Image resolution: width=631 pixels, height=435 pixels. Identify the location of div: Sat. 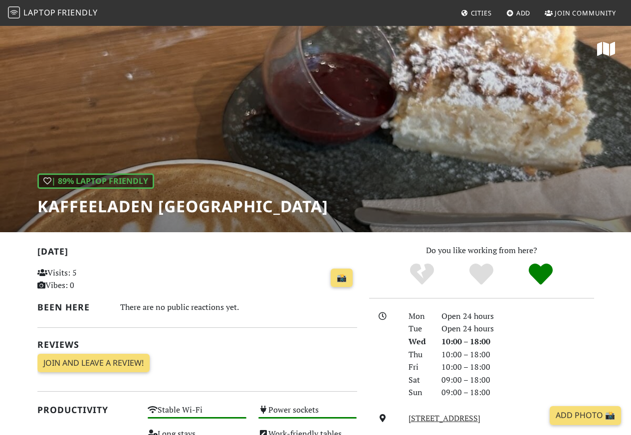
(419, 380).